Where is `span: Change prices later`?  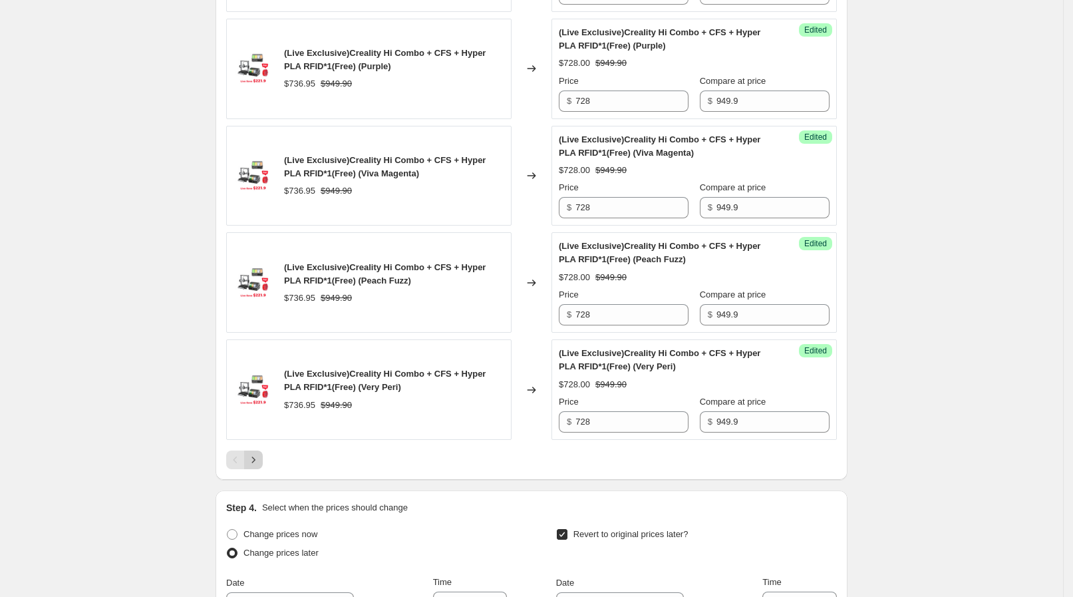
span: Change prices later is located at coordinates (281, 552).